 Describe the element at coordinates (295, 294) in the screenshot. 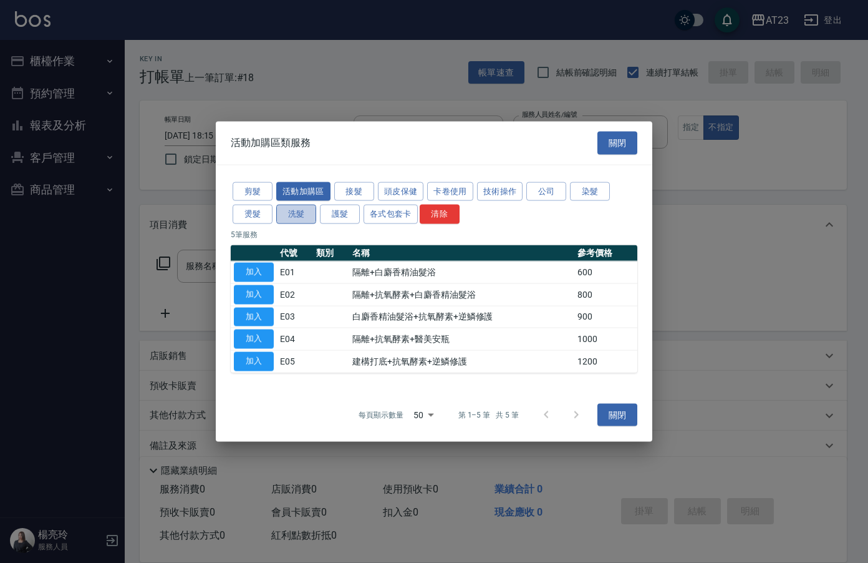

I see `td: E02` at that location.